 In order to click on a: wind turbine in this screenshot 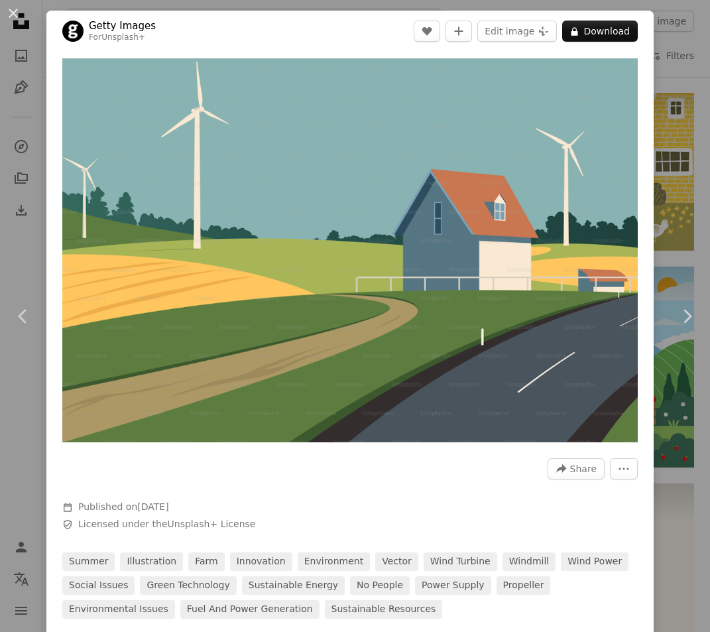, I will do `click(460, 562)`.